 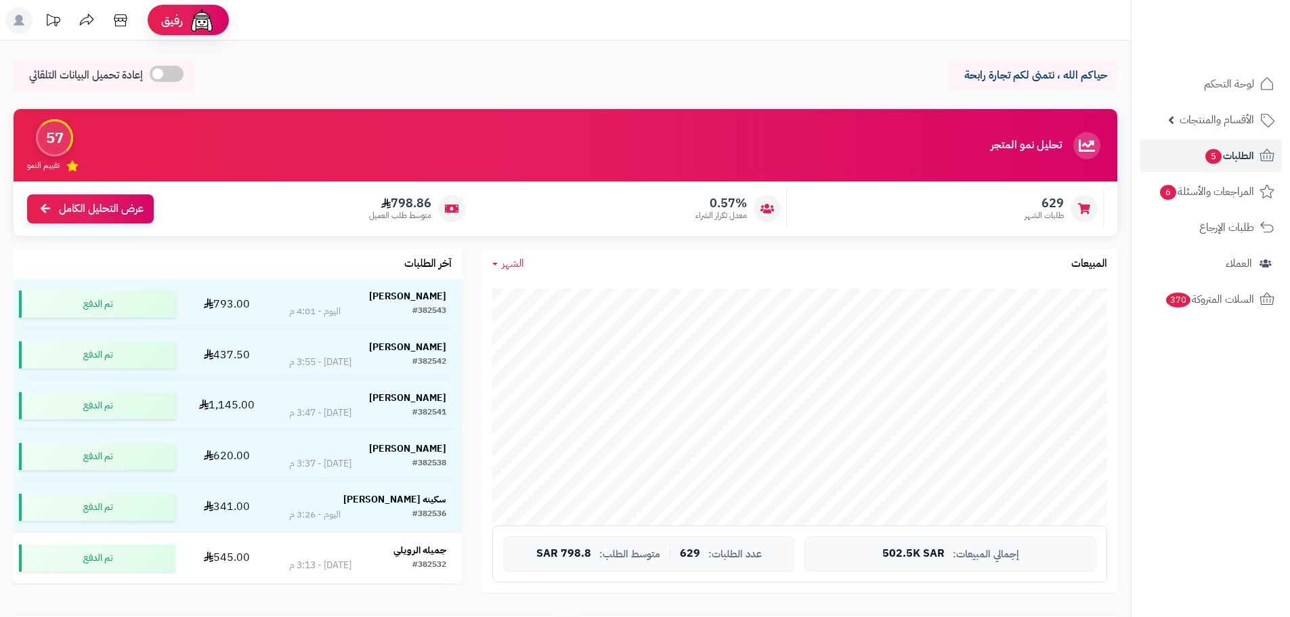 I want to click on div: #382532, so click(x=429, y=566).